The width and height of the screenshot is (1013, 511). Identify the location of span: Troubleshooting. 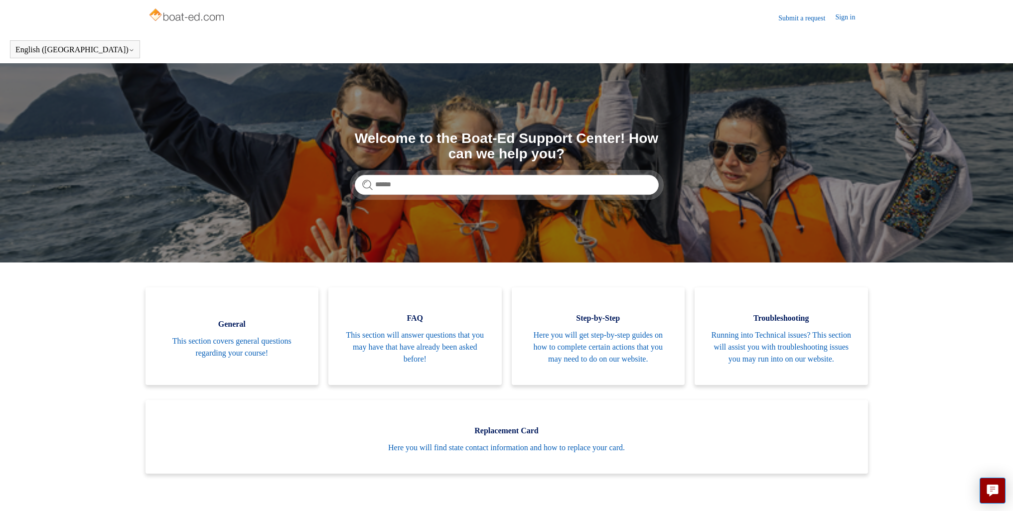
(781, 318).